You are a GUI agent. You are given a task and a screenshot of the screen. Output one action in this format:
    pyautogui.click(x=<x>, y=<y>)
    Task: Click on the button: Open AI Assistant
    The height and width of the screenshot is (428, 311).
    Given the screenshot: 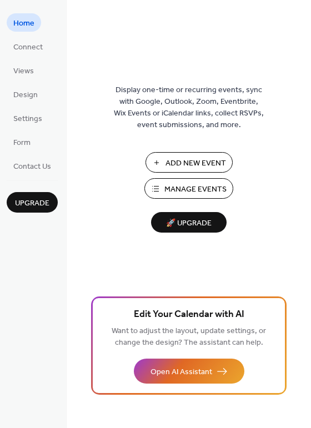 What is the action you would take?
    pyautogui.click(x=189, y=371)
    